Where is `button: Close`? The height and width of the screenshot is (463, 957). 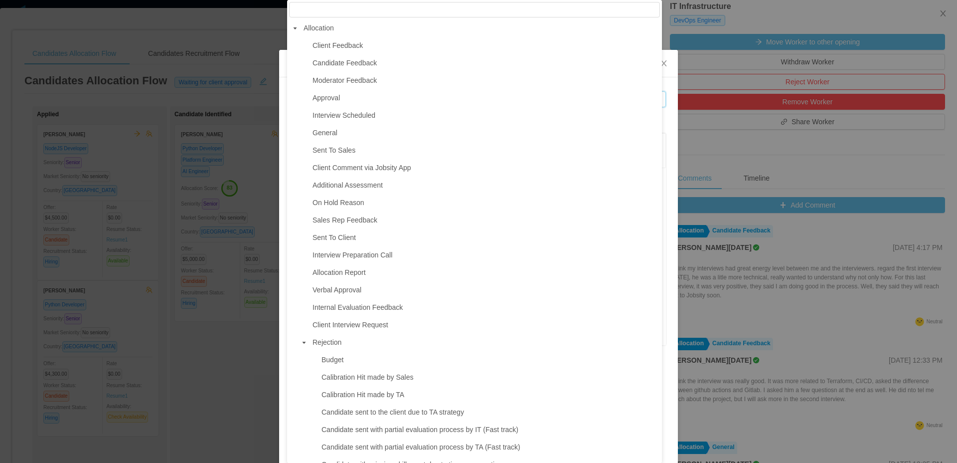 button: Close is located at coordinates (664, 64).